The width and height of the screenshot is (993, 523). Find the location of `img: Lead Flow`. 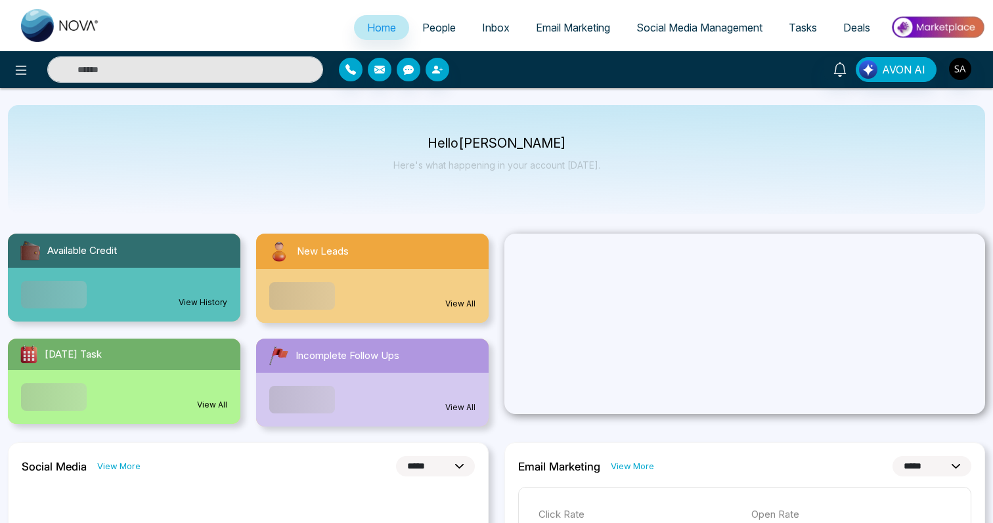

img: Lead Flow is located at coordinates (868, 70).